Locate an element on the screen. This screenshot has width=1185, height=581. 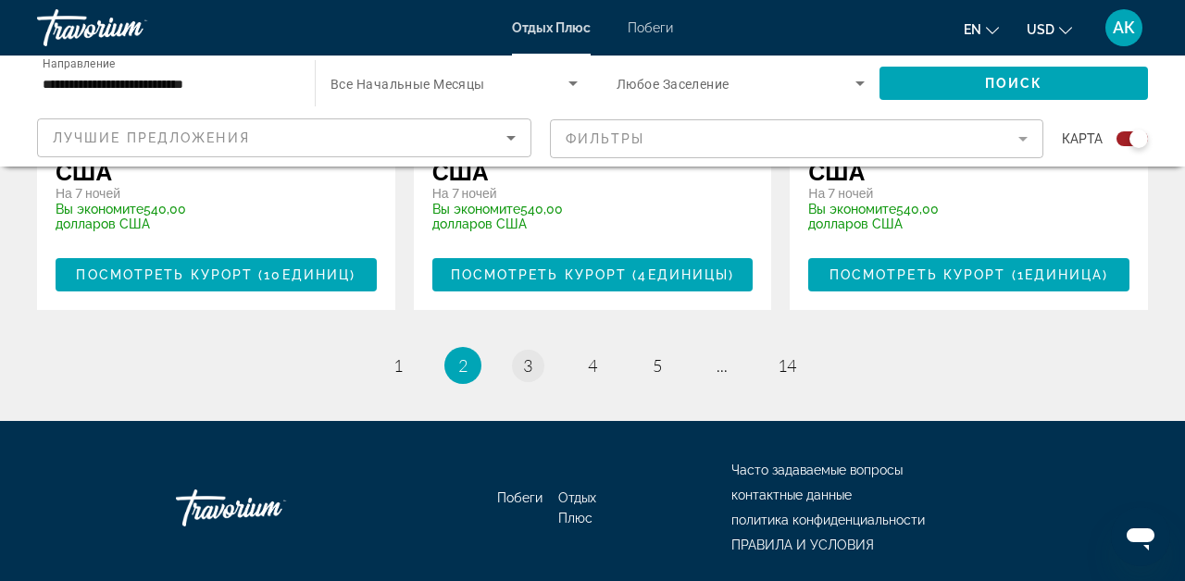
span: ЕДИНИЦ is located at coordinates (317, 275).